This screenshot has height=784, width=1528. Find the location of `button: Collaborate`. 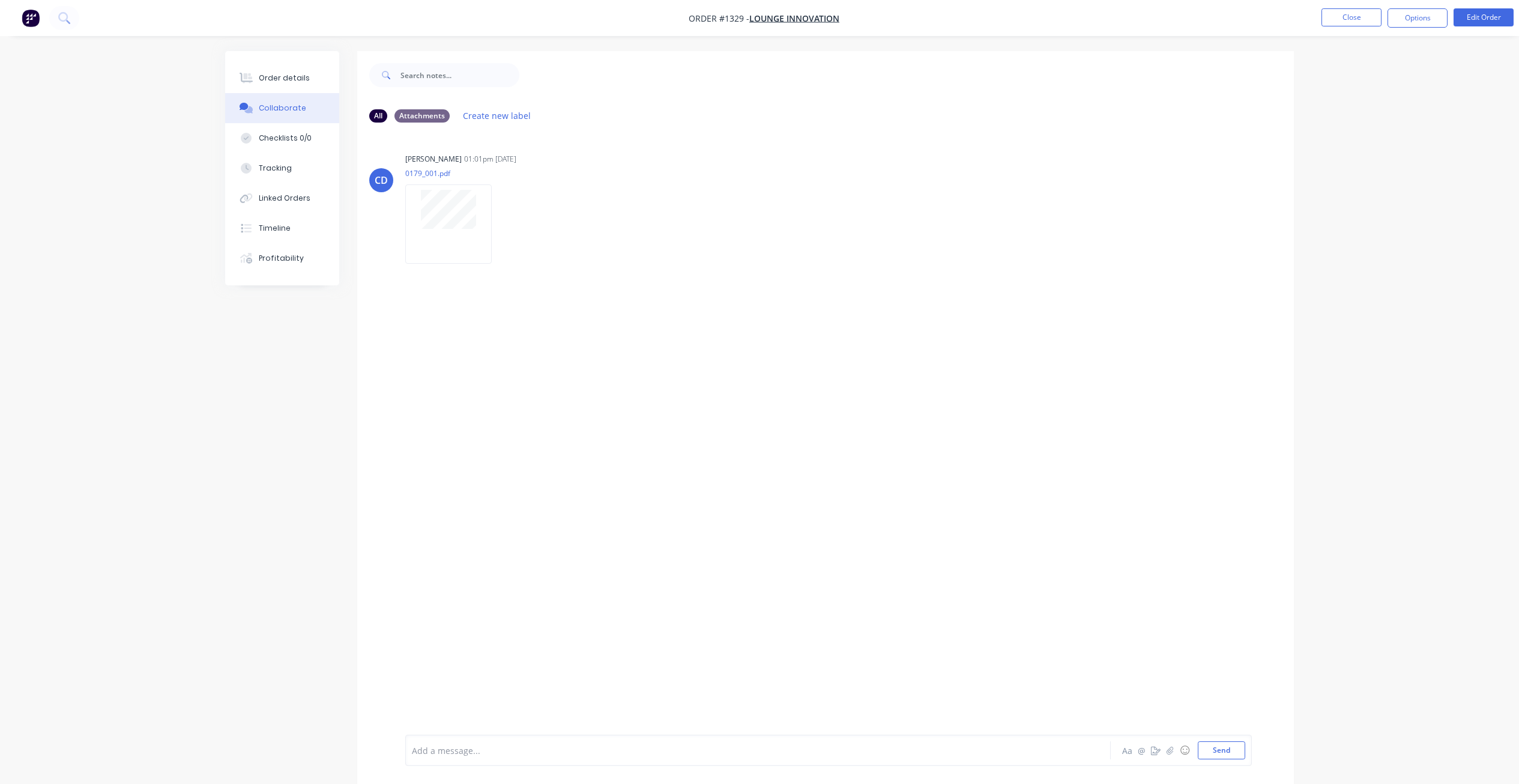

button: Collaborate is located at coordinates (282, 108).